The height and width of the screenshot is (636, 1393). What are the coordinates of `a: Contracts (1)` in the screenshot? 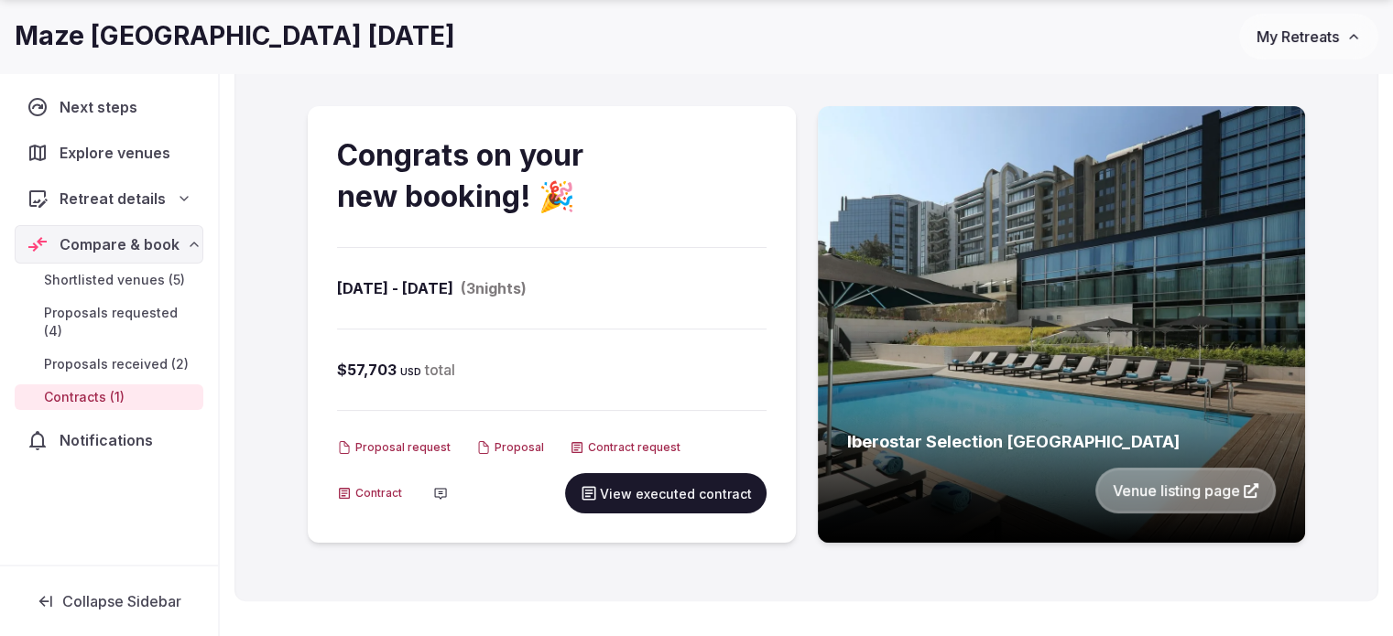 It's located at (109, 397).